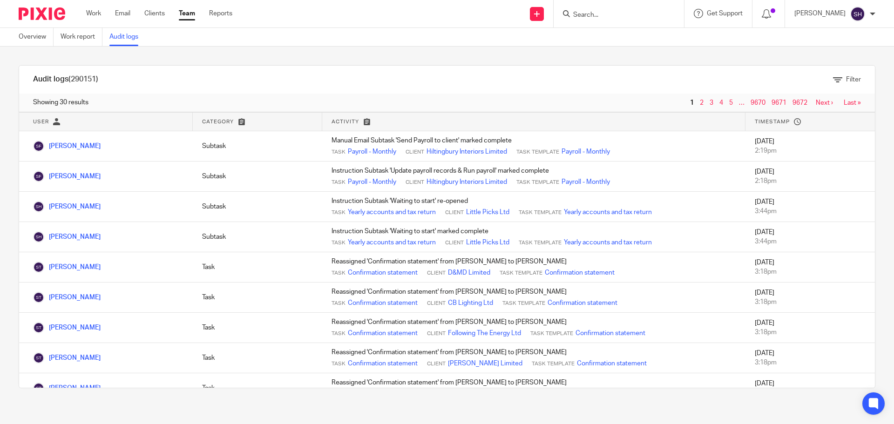  Describe the element at coordinates (824, 103) in the screenshot. I see `a: Next ›` at that location.